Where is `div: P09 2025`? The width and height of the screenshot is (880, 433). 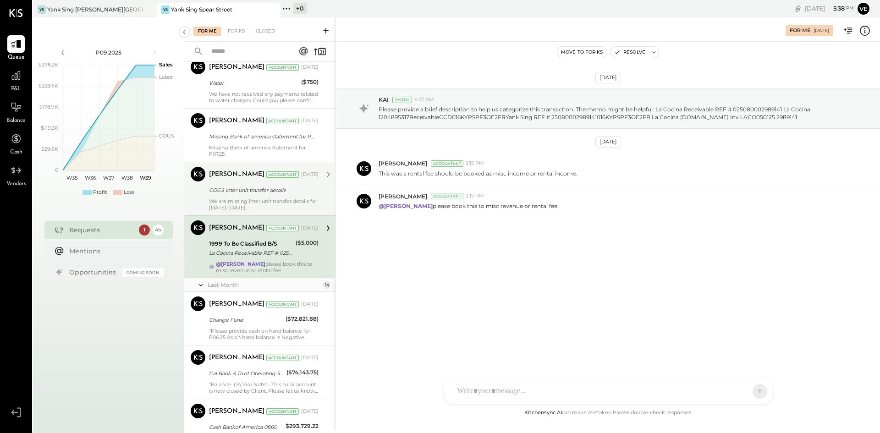
div: P09 2025 is located at coordinates (109, 52).